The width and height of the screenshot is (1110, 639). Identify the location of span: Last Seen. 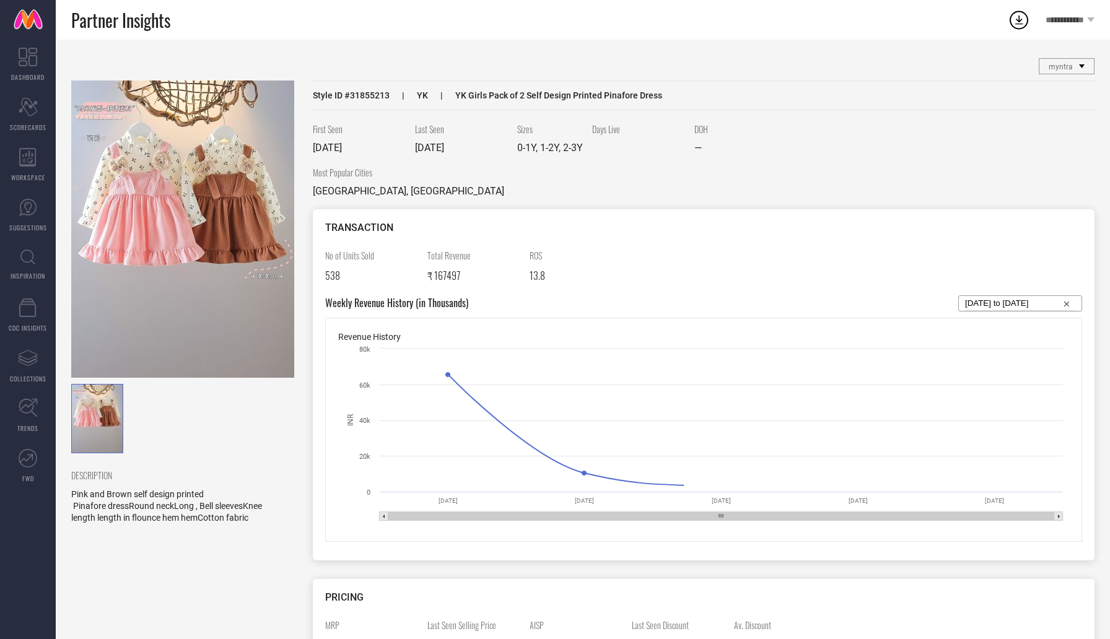
(462, 129).